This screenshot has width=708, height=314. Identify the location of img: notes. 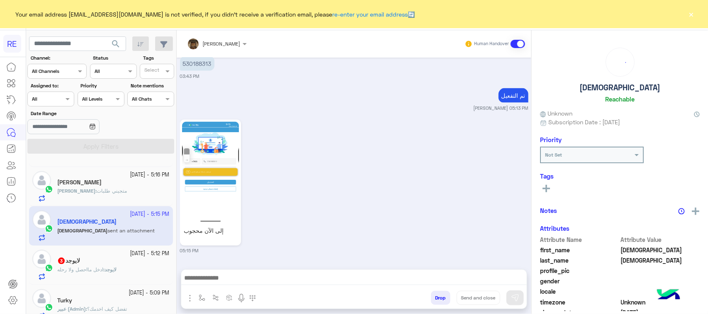
(681, 211).